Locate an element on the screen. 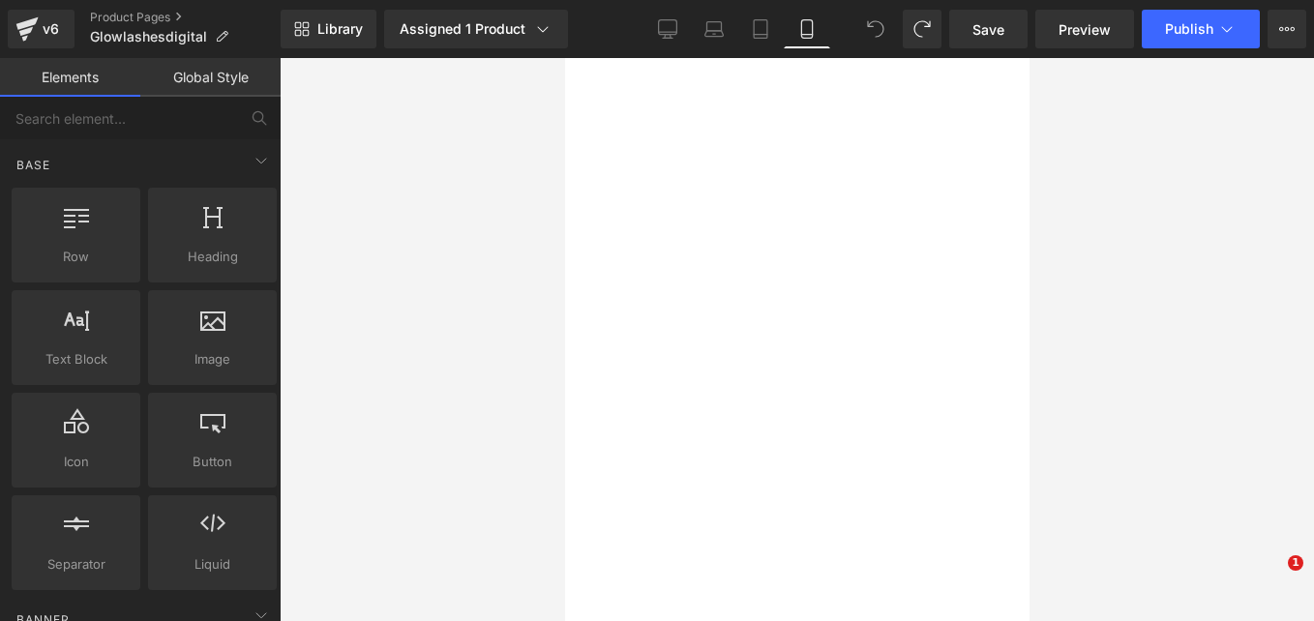 The image size is (1314, 621). span: Text Block is located at coordinates (75, 359).